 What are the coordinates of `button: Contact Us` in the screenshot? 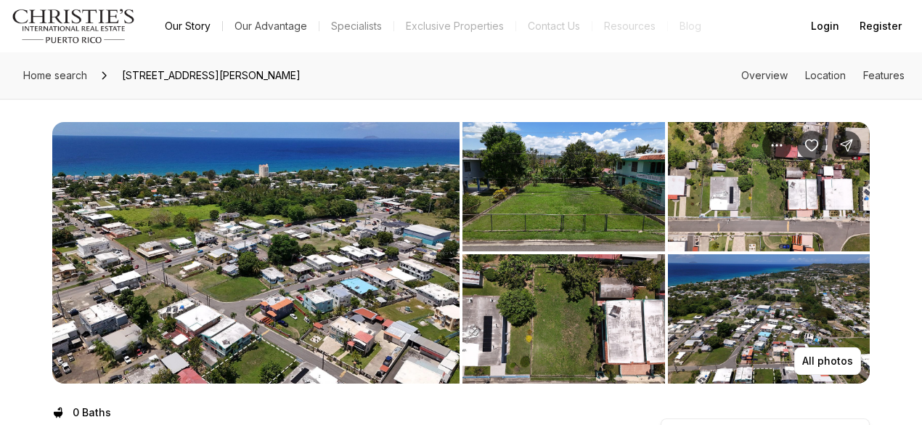 It's located at (554, 26).